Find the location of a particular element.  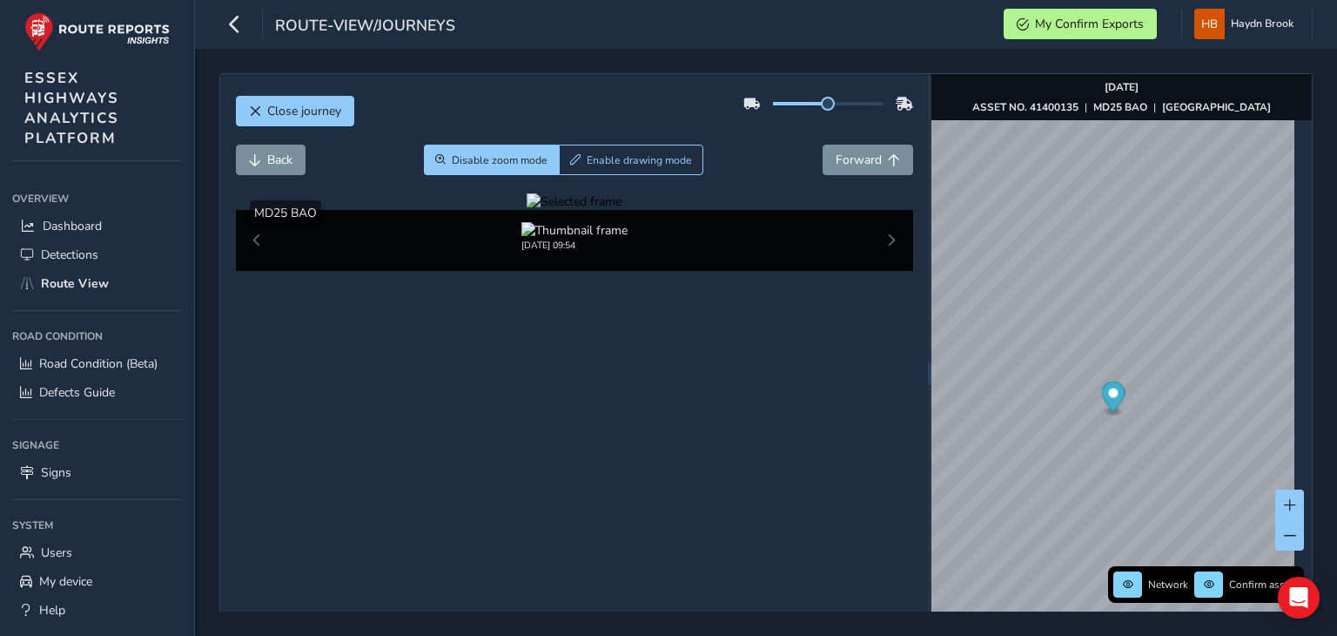

strong: MD25 BAO is located at coordinates (1121, 107).